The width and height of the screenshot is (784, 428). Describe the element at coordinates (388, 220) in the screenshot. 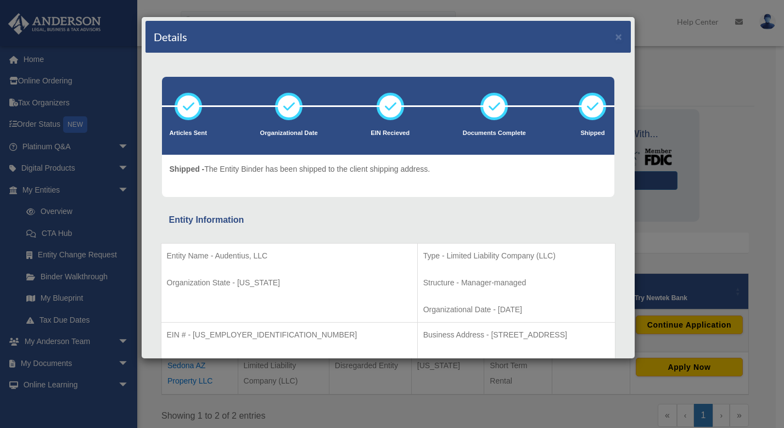

I see `div: Entity Information` at that location.